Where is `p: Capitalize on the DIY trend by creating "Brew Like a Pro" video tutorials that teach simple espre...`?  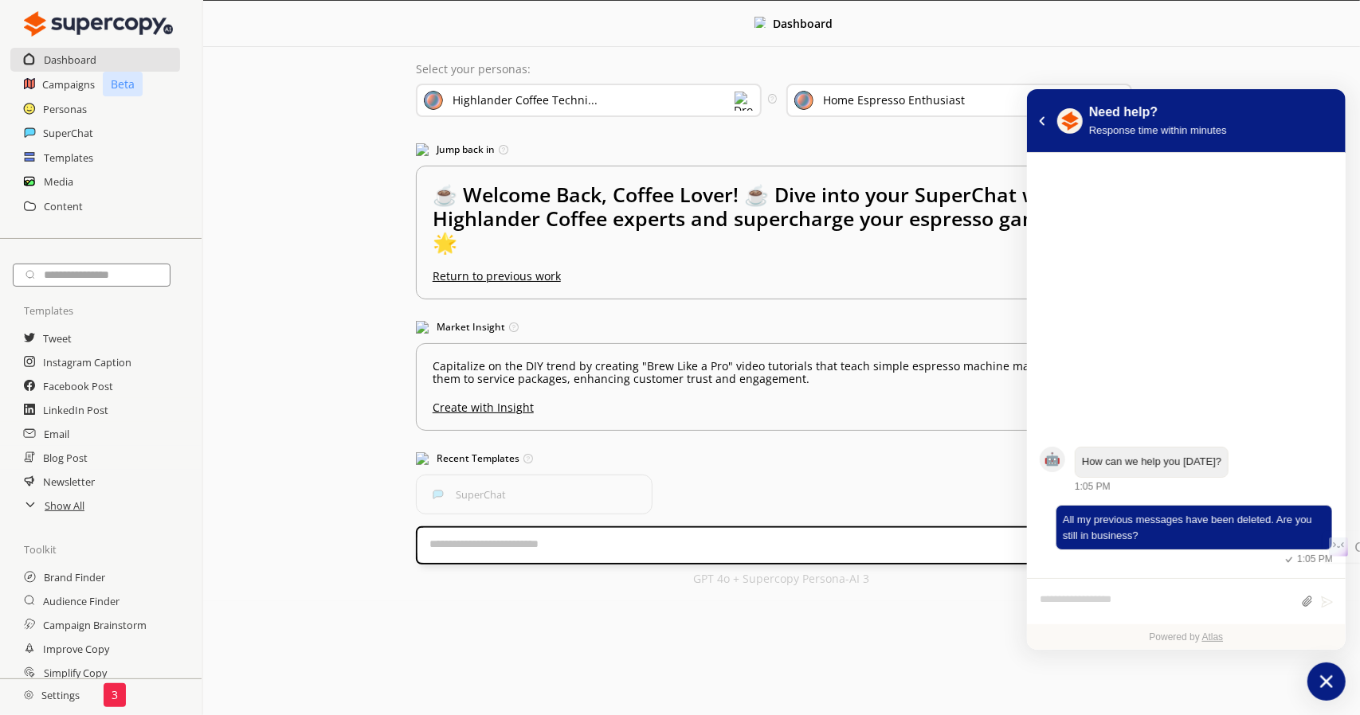 p: Capitalize on the DIY trend by creating "Brew Like a Pro" video tutorials that teach simple espre... is located at coordinates (782, 373).